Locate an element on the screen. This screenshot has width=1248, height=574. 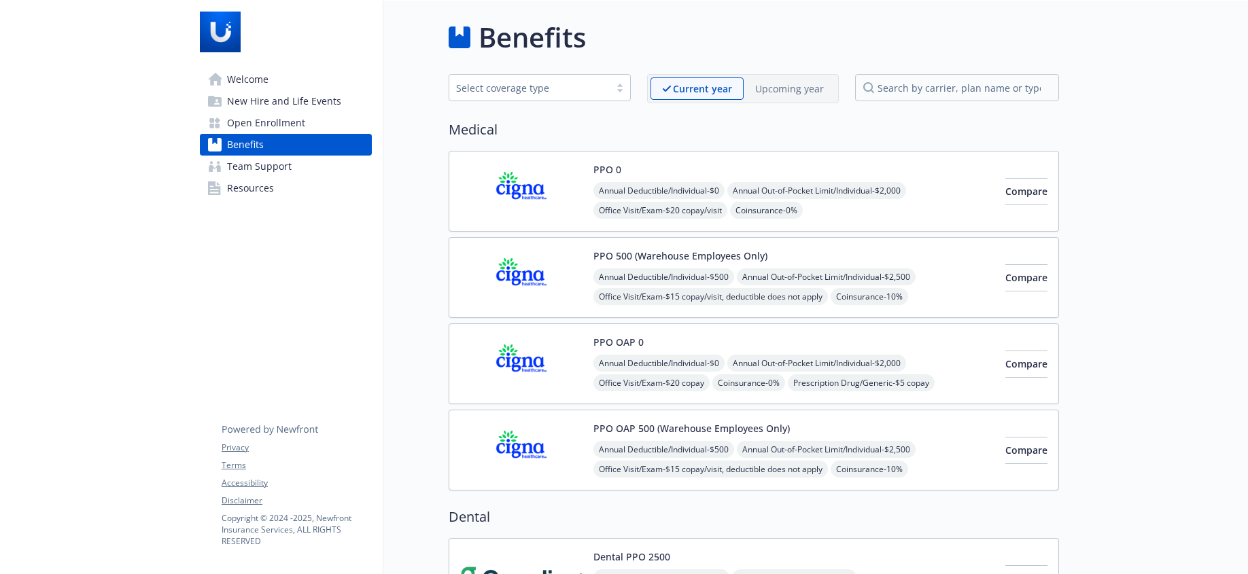
span: Open Enrollment is located at coordinates (266, 123).